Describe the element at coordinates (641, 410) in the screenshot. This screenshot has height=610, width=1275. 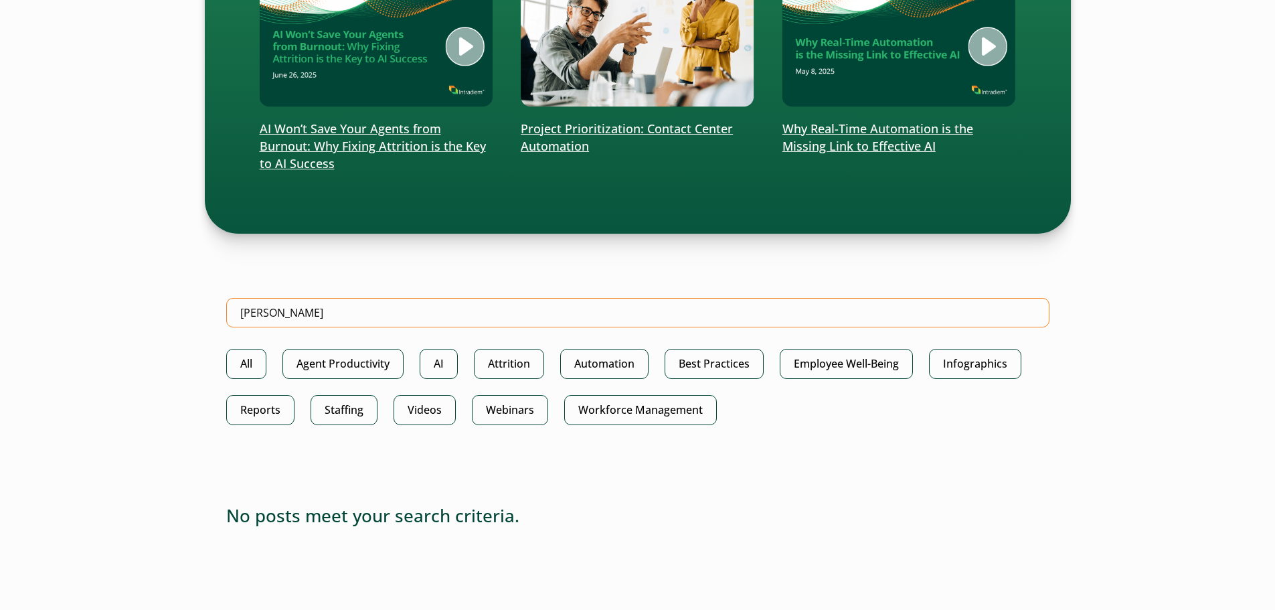
I see `a: Workforce Management` at that location.